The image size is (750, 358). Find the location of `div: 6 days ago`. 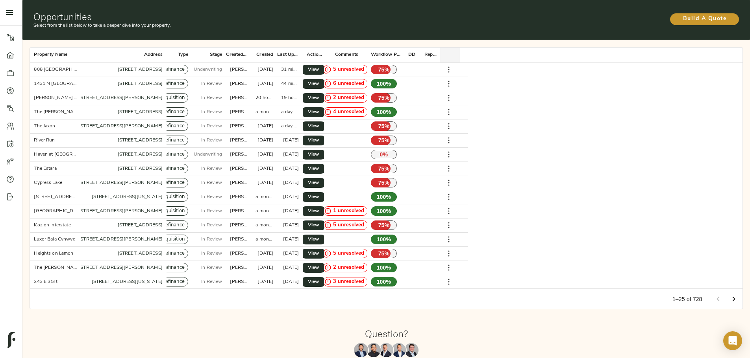

div: 6 days ago is located at coordinates (265, 70).